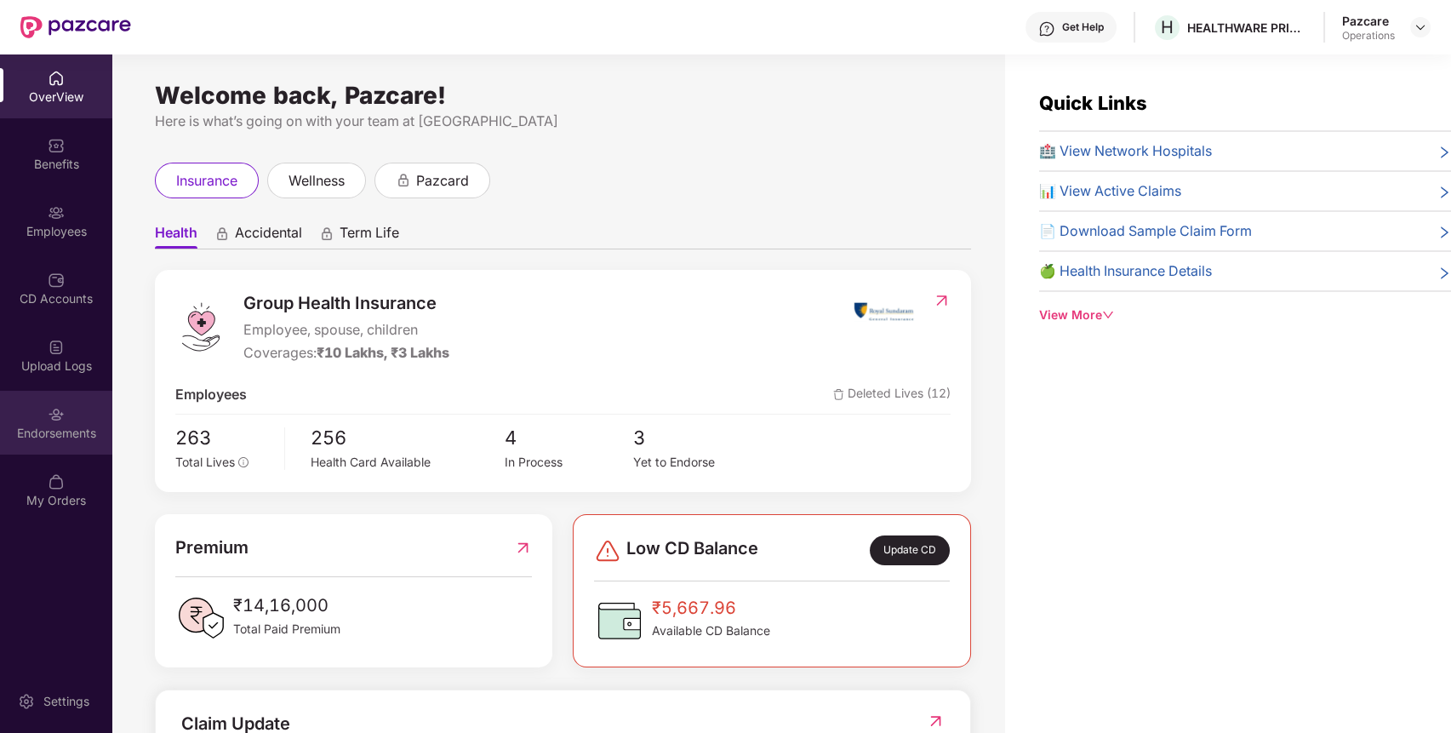 Image resolution: width=1451 pixels, height=733 pixels. What do you see at coordinates (346, 329) in the screenshot?
I see `span: Employee, spouse, children` at bounding box center [346, 329].